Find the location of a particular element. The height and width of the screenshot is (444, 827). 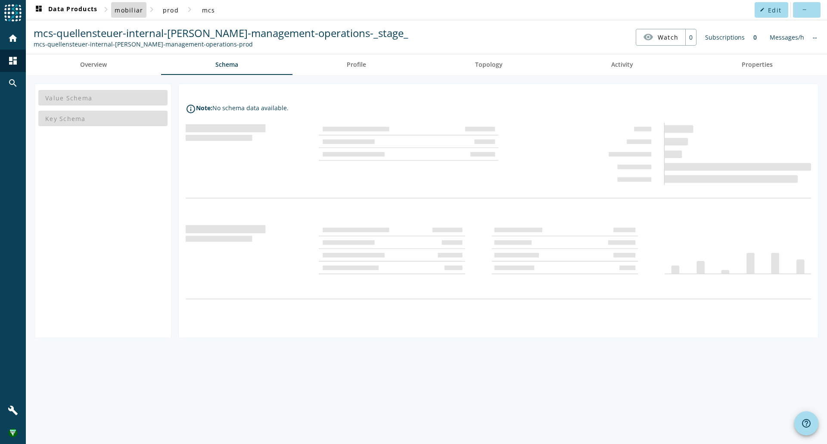

mat-icon: edit is located at coordinates (762, 9).